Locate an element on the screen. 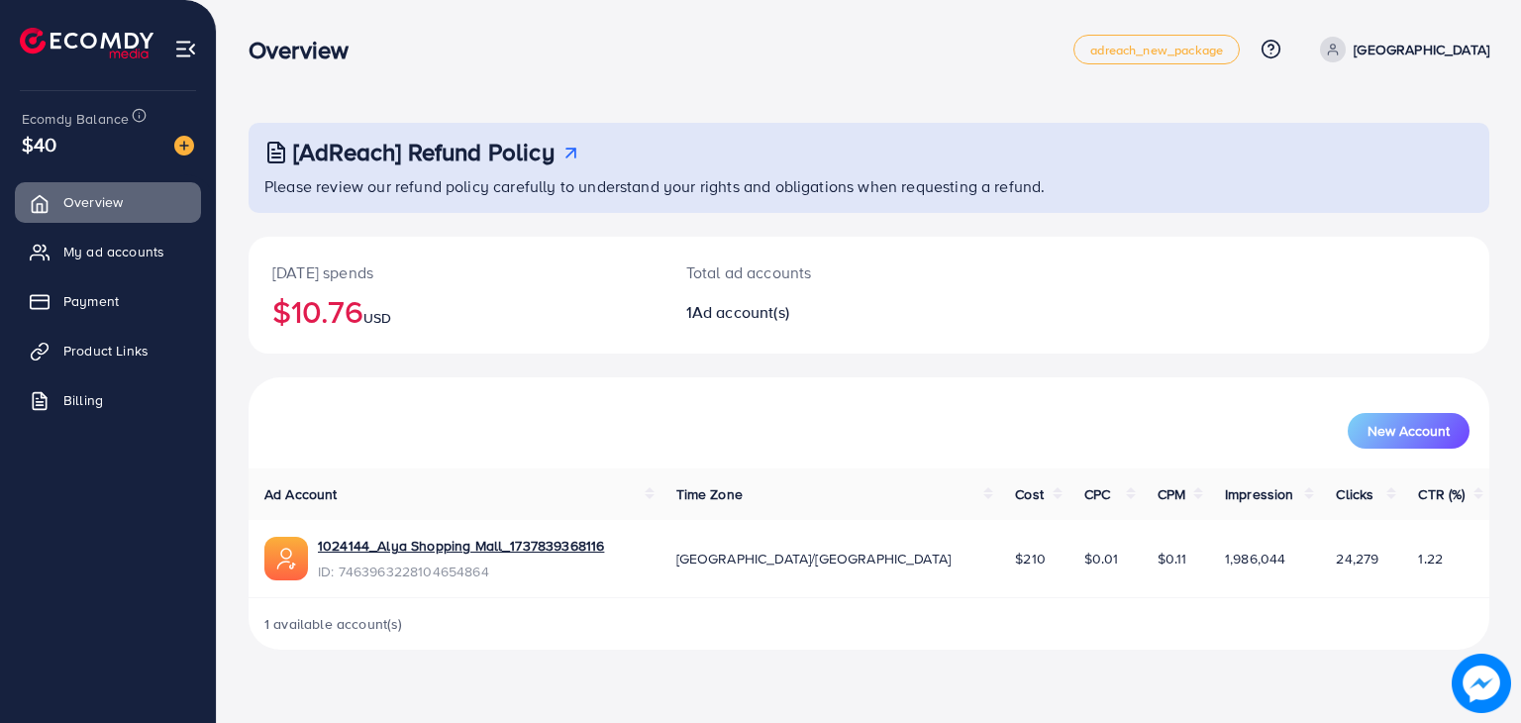 Image resolution: width=1521 pixels, height=723 pixels. span: Ad Account is located at coordinates (301, 494).